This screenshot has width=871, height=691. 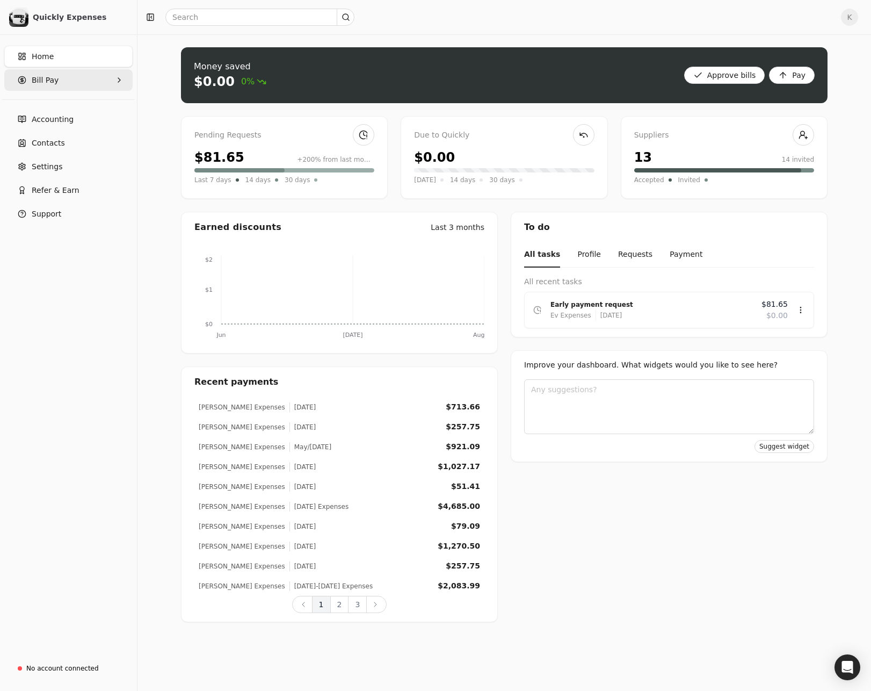 I want to click on a: Home, so click(x=68, y=56).